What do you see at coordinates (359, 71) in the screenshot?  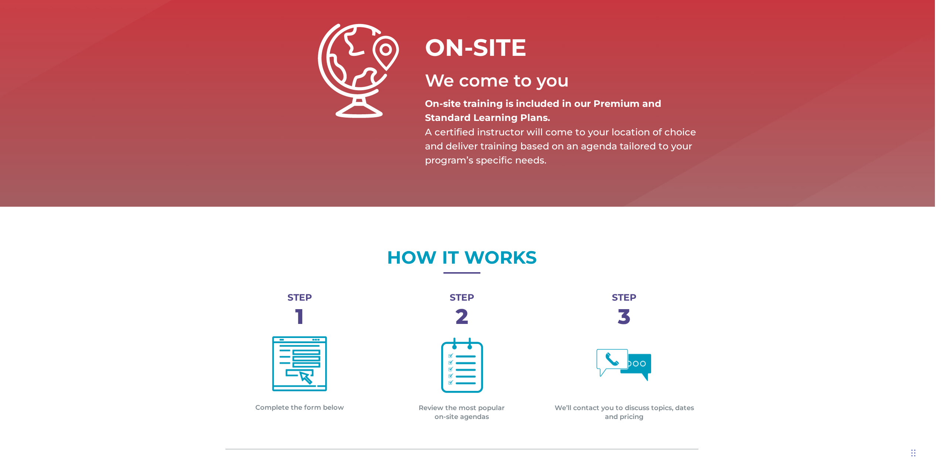 I see `img: onsite-white-256px` at bounding box center [359, 71].